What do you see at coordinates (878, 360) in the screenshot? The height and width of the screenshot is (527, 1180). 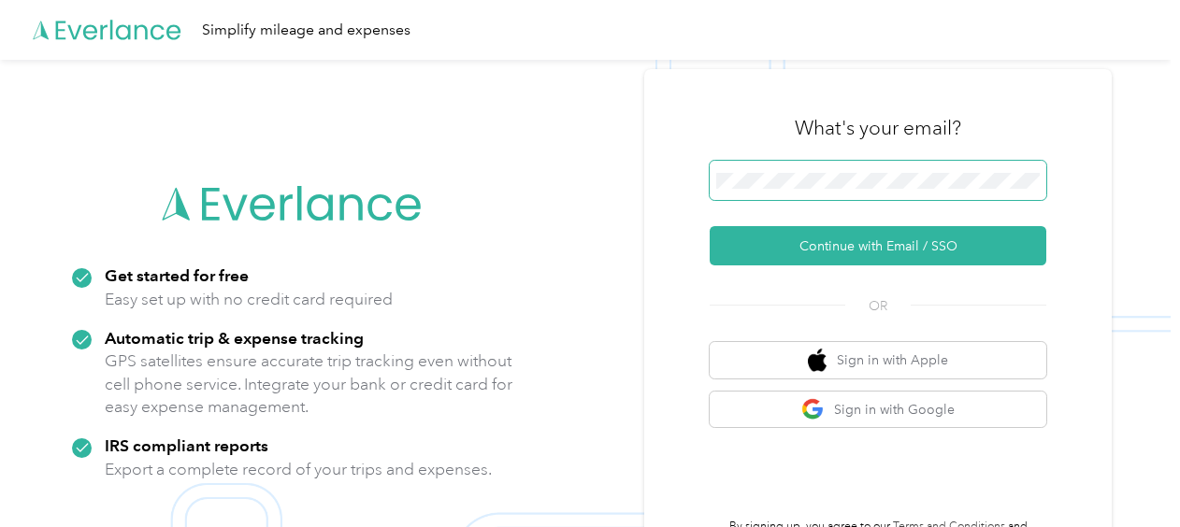 I see `button: apple logoSign in with Apple` at bounding box center [878, 360].